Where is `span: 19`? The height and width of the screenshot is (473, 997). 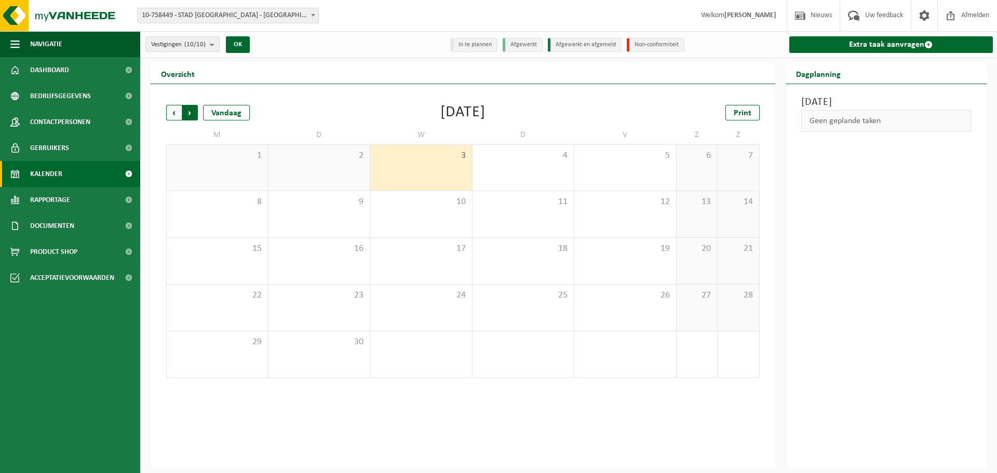 span: 19 is located at coordinates (625, 249).